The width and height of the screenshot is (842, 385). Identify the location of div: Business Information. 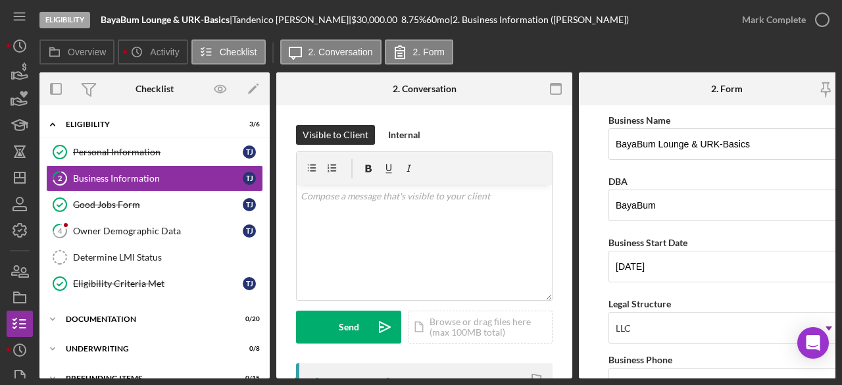
(158, 178).